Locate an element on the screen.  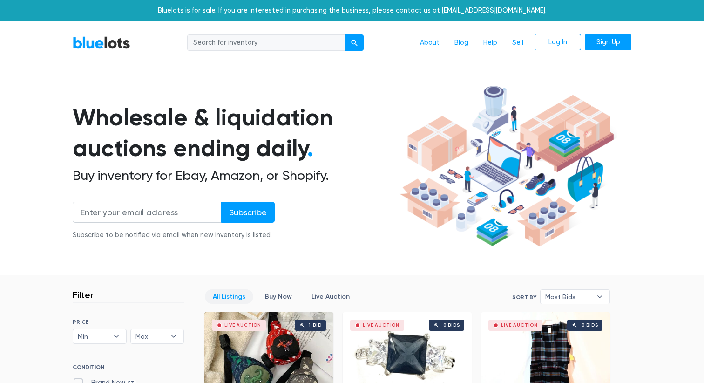
span: Min is located at coordinates (93, 336).